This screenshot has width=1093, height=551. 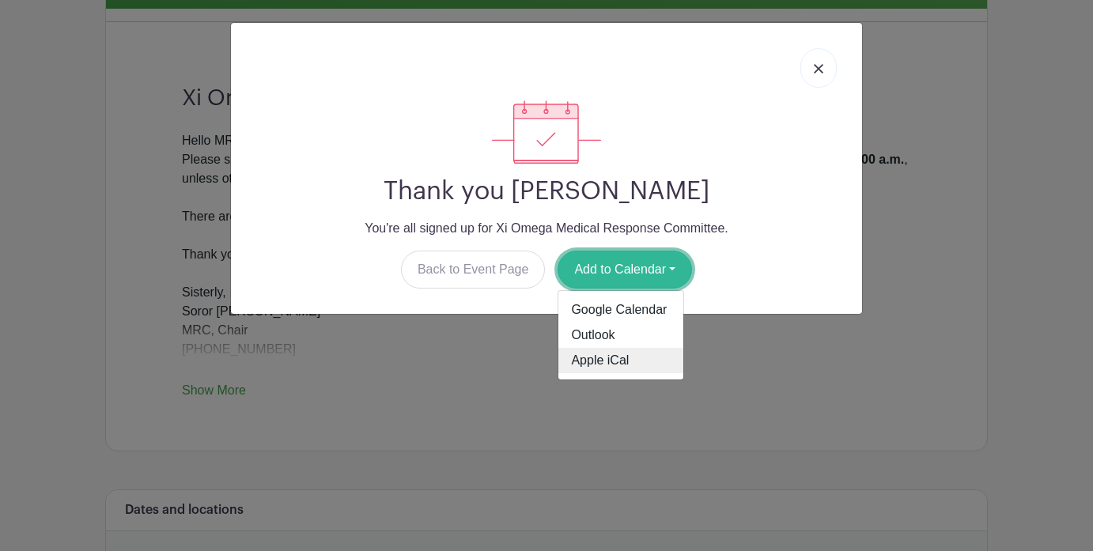 What do you see at coordinates (547, 229) in the screenshot?
I see `p: You're all signed up for Xi Omega Medical Response Committee.` at bounding box center [547, 229].